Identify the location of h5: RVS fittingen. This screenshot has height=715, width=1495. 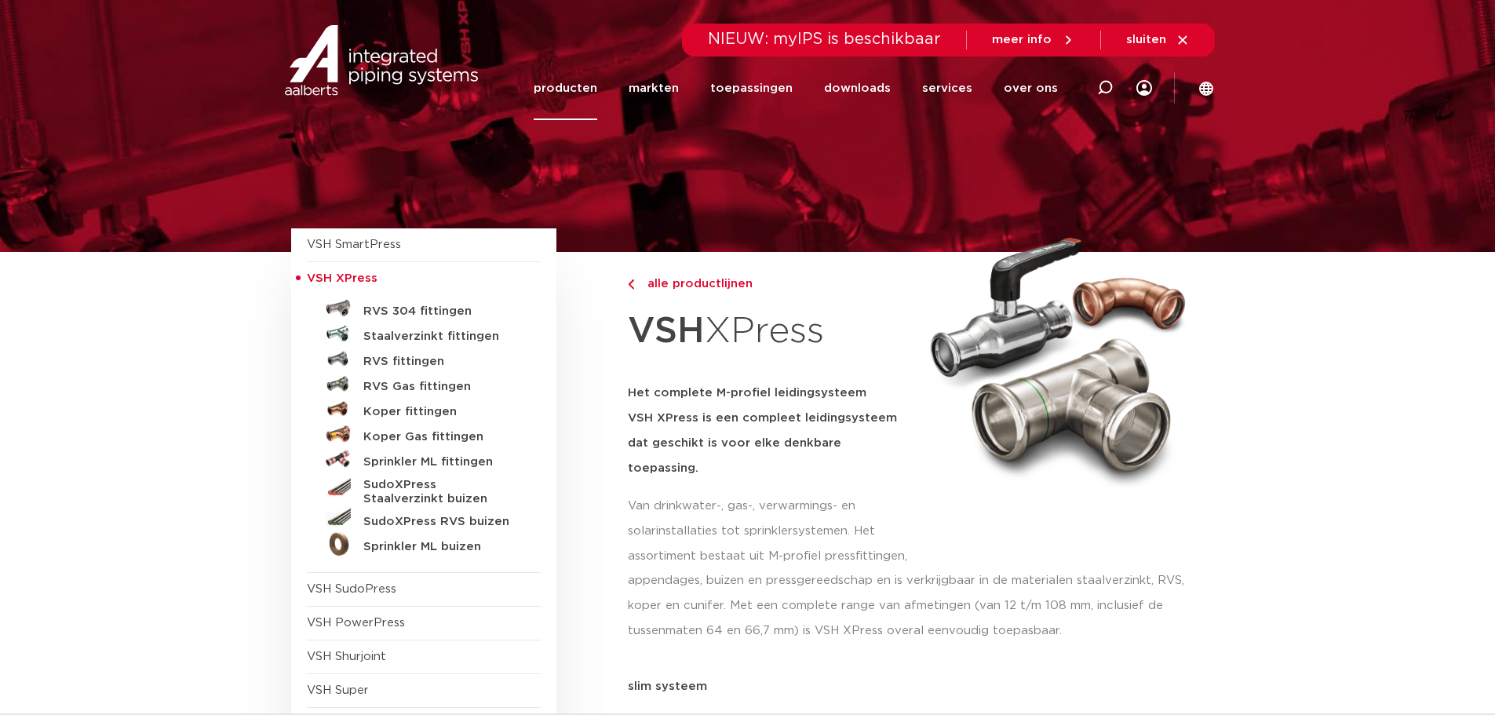
(441, 362).